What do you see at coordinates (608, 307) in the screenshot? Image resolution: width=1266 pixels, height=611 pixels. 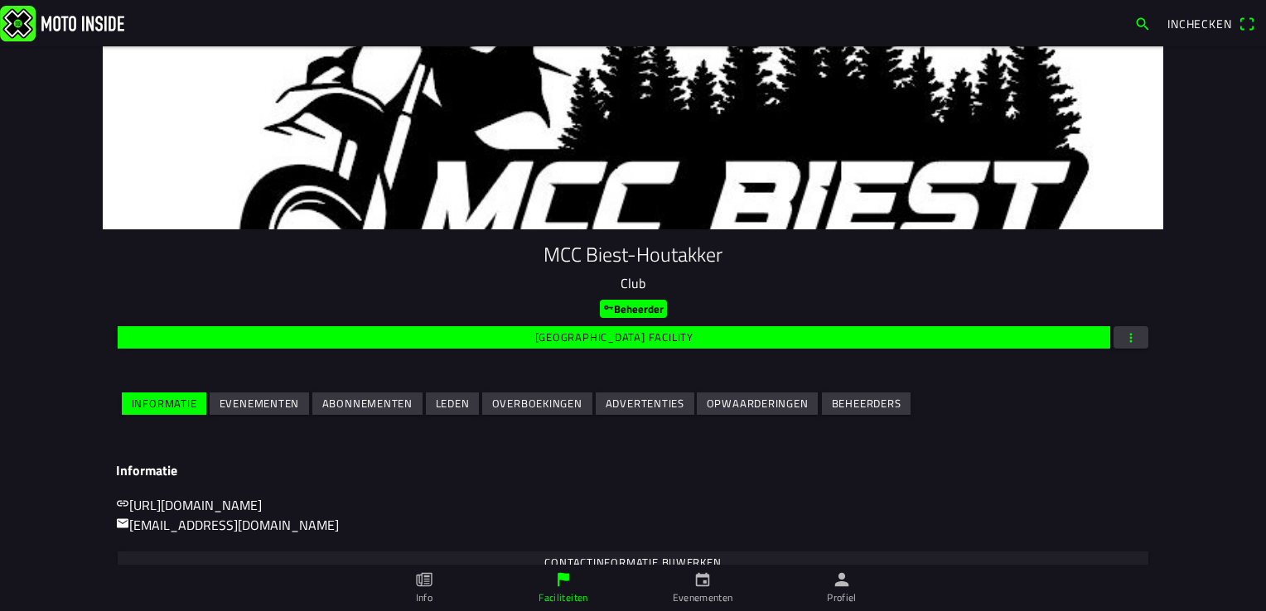 I see `ion-icon: key` at bounding box center [608, 307].